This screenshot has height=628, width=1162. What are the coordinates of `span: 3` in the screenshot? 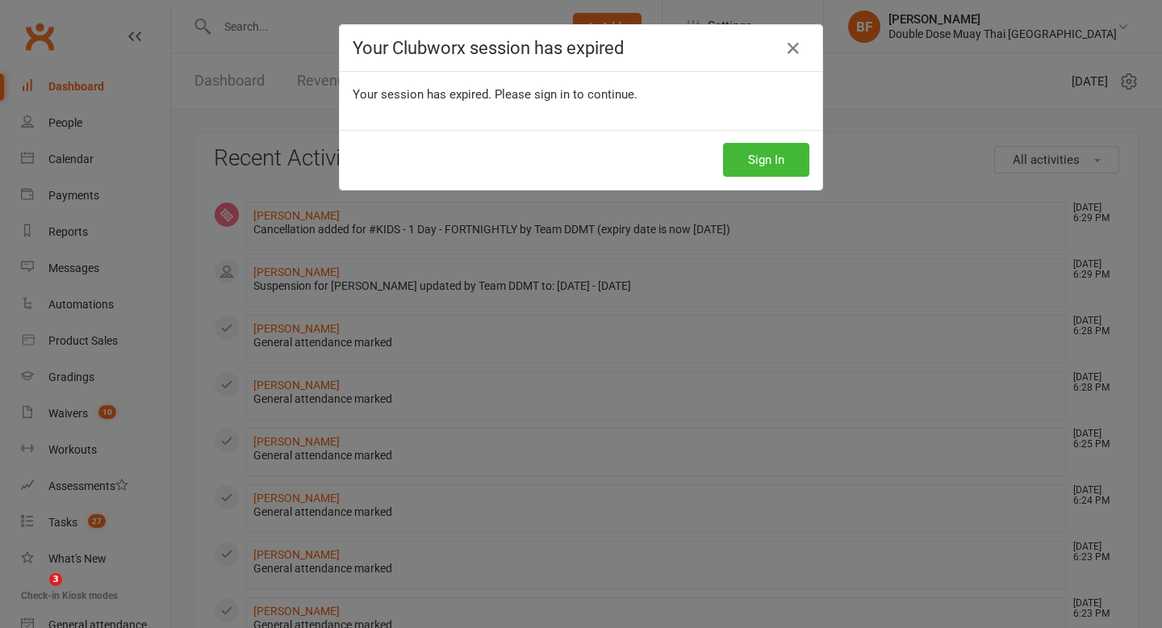 It's located at (56, 579).